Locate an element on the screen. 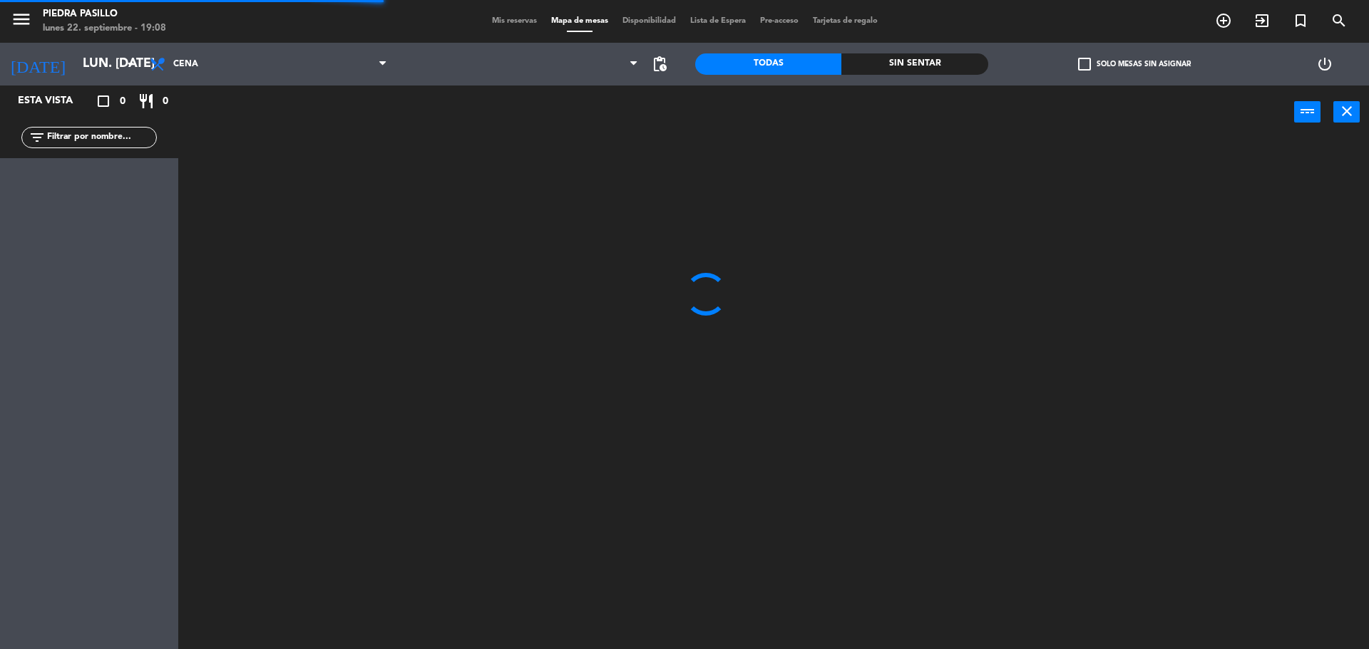 The height and width of the screenshot is (649, 1369). span: Pre-acceso is located at coordinates (779, 21).